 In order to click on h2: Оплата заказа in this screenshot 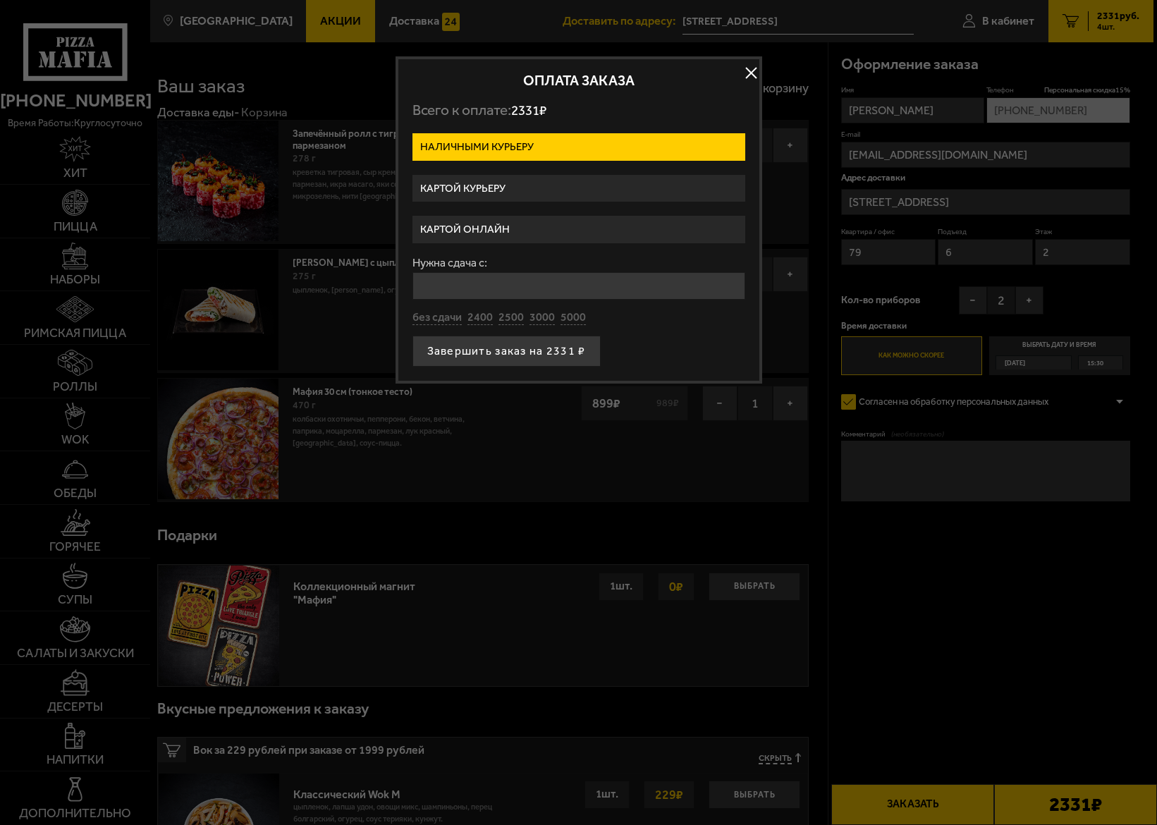, I will do `click(579, 80)`.